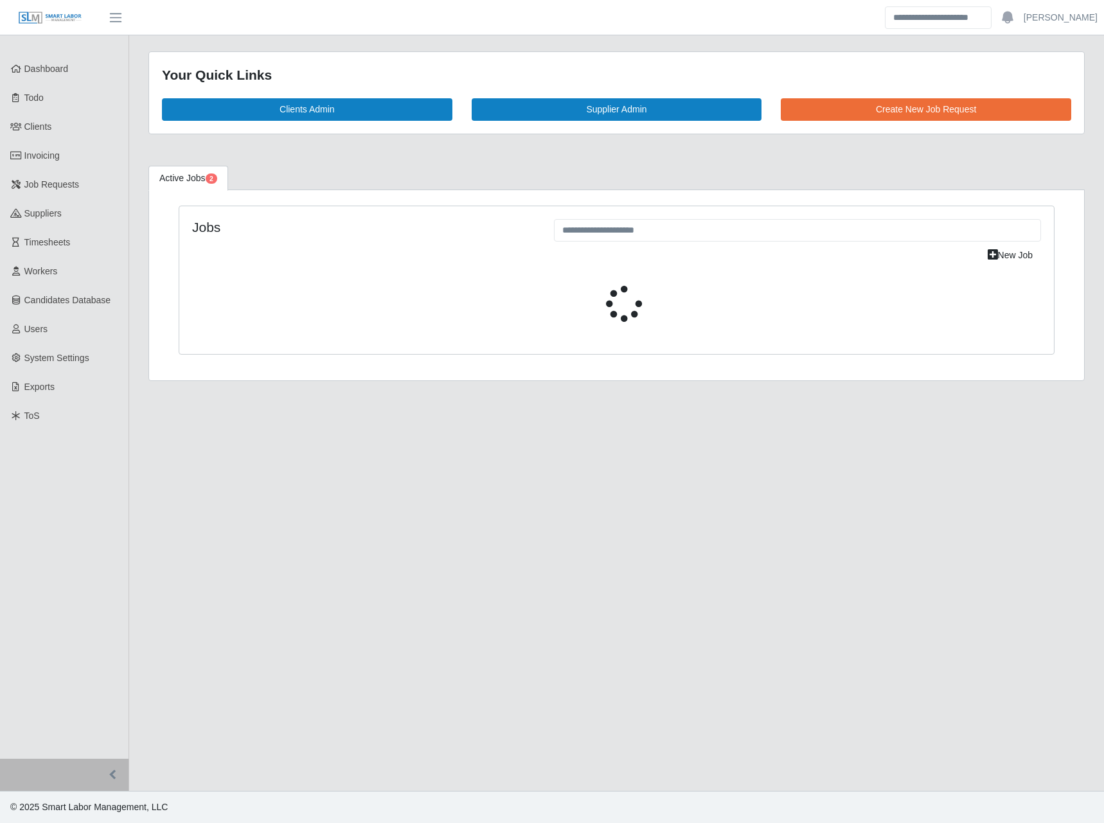  Describe the element at coordinates (34, 98) in the screenshot. I see `span: Todo` at that location.